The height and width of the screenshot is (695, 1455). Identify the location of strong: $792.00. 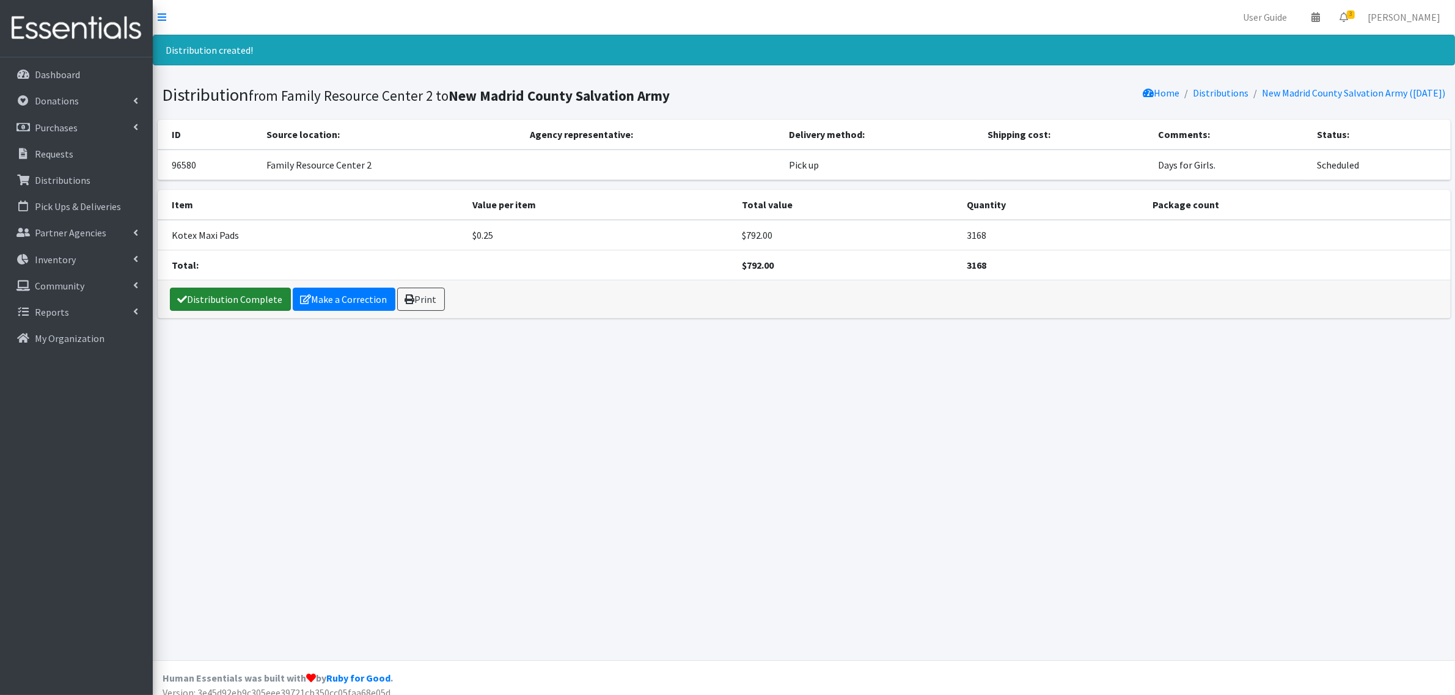
(758, 265).